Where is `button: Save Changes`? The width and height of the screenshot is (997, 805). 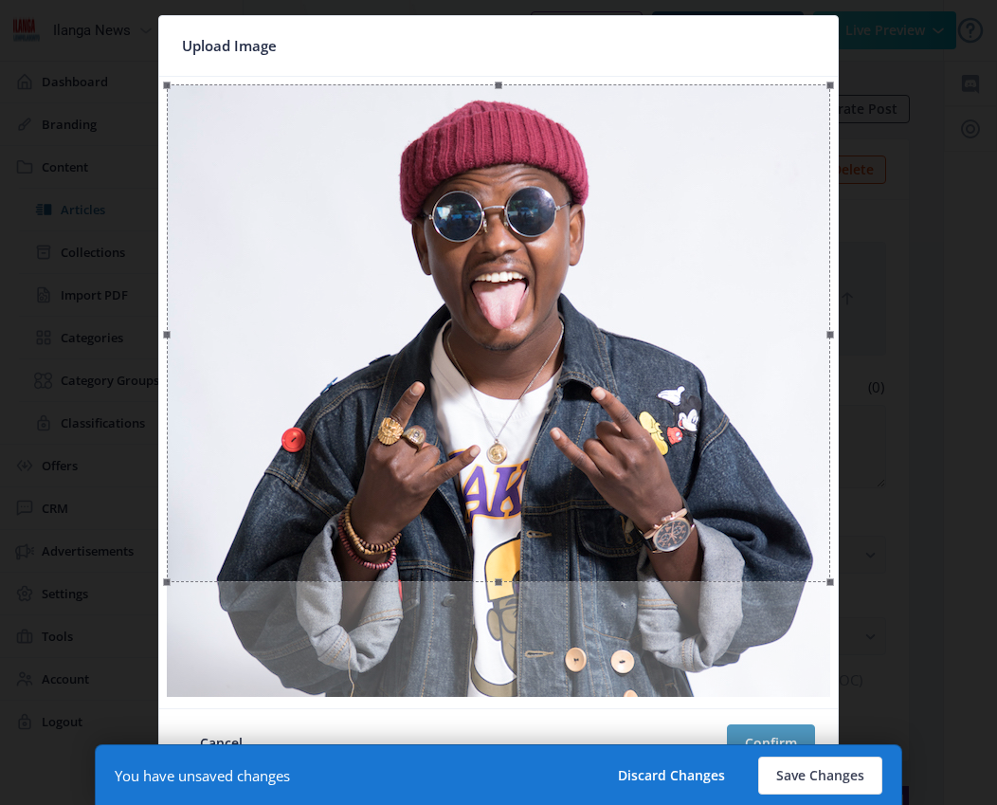
button: Save Changes is located at coordinates (820, 775).